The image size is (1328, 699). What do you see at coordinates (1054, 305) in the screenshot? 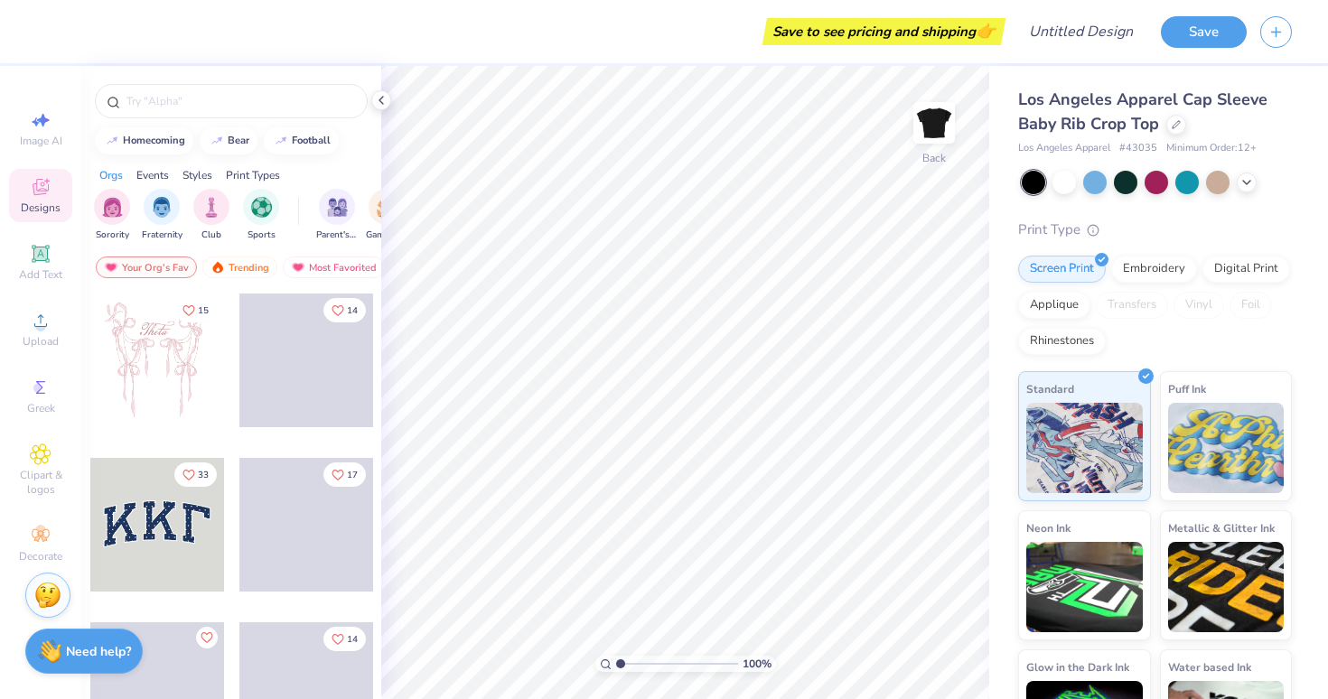
I see `div: Applique` at bounding box center [1054, 305].